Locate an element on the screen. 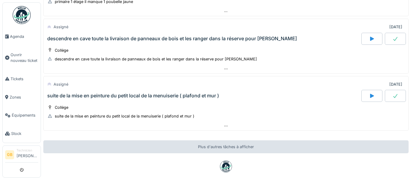  div: Plus d'autres tâches à afficher is located at coordinates (226, 147).